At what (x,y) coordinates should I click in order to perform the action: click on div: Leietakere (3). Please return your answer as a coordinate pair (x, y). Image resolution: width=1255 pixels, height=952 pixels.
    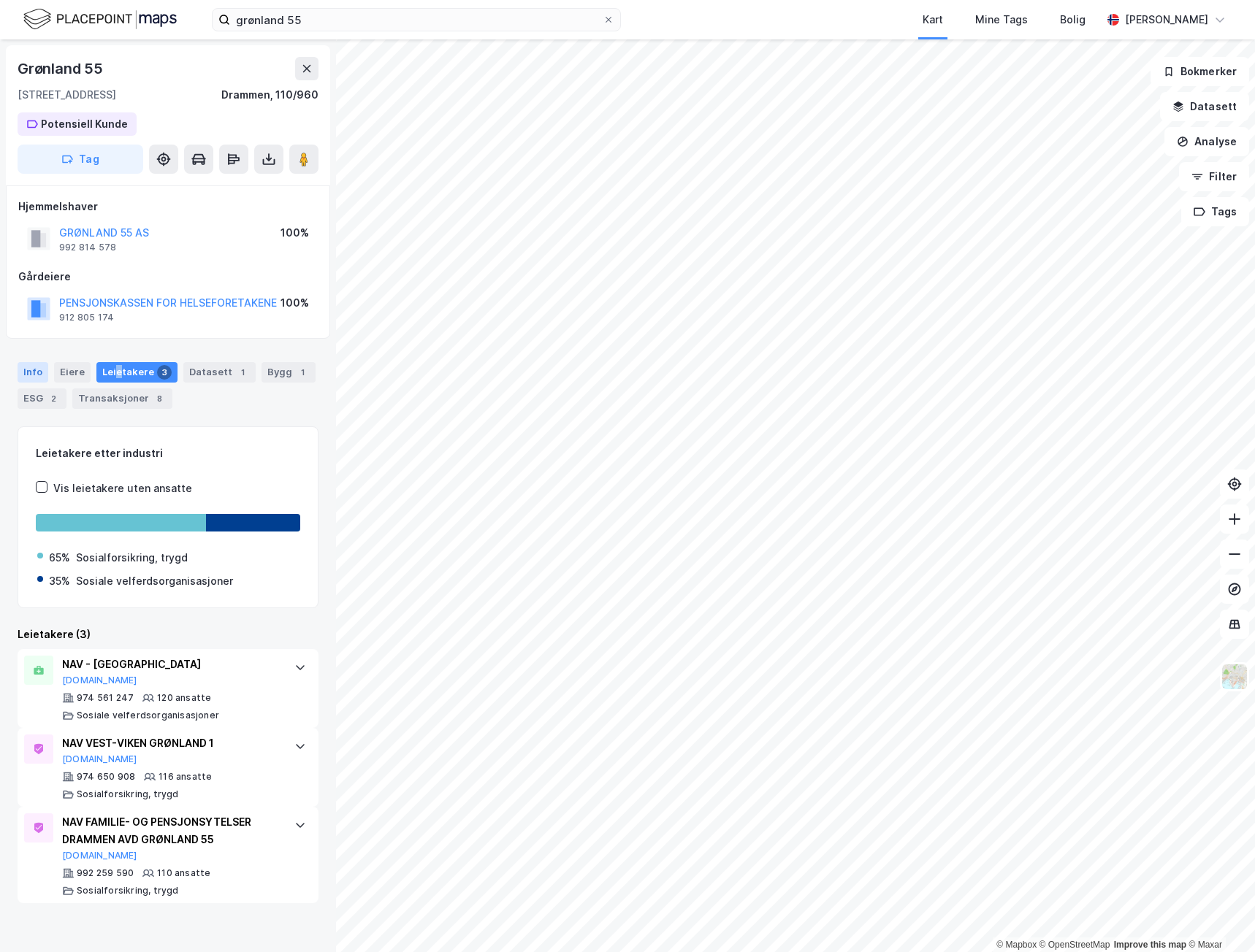
    Looking at the image, I should click on (168, 634).